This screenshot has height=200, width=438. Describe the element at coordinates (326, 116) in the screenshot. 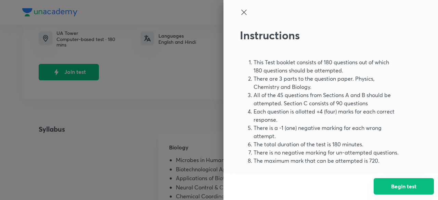

I see `li: Each question is allotted +4 (four) marks for each correct response.` at that location.